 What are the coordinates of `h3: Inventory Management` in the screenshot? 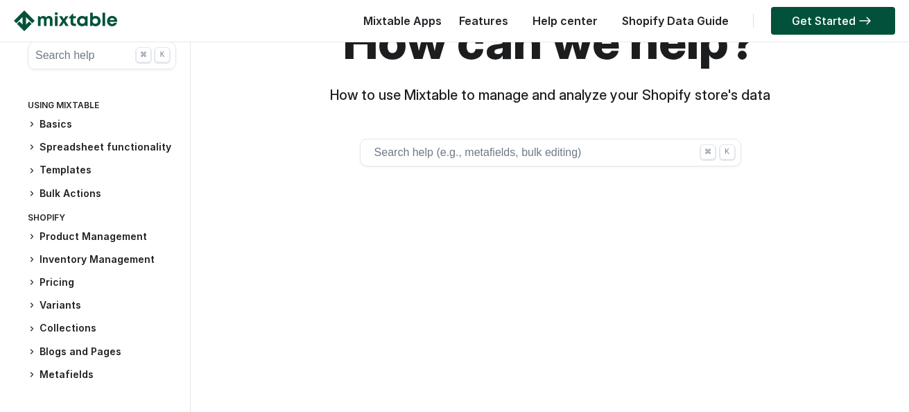 It's located at (102, 259).